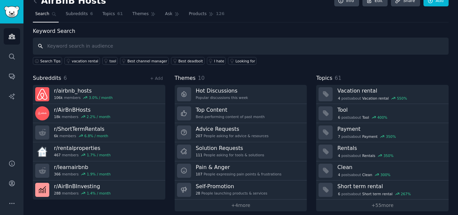 This screenshot has width=458, height=215. What do you see at coordinates (232, 129) in the screenshot?
I see `h3: Advice Requests` at bounding box center [232, 129].